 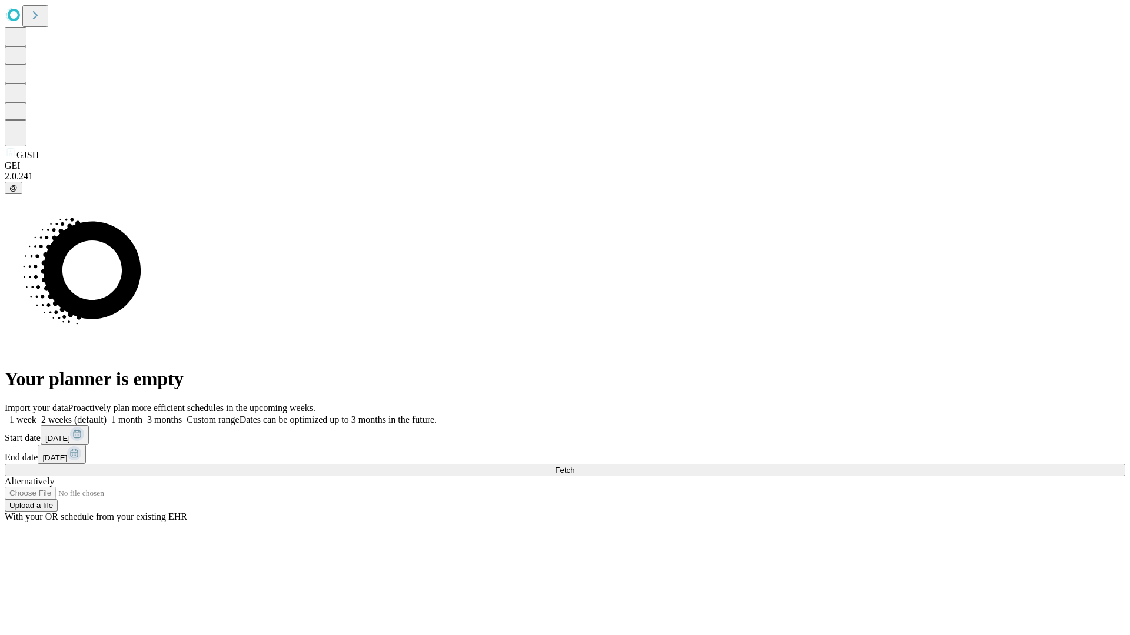 What do you see at coordinates (338, 419) in the screenshot?
I see `span: Dates can be optimized up to 3 months in the future.` at bounding box center [338, 419].